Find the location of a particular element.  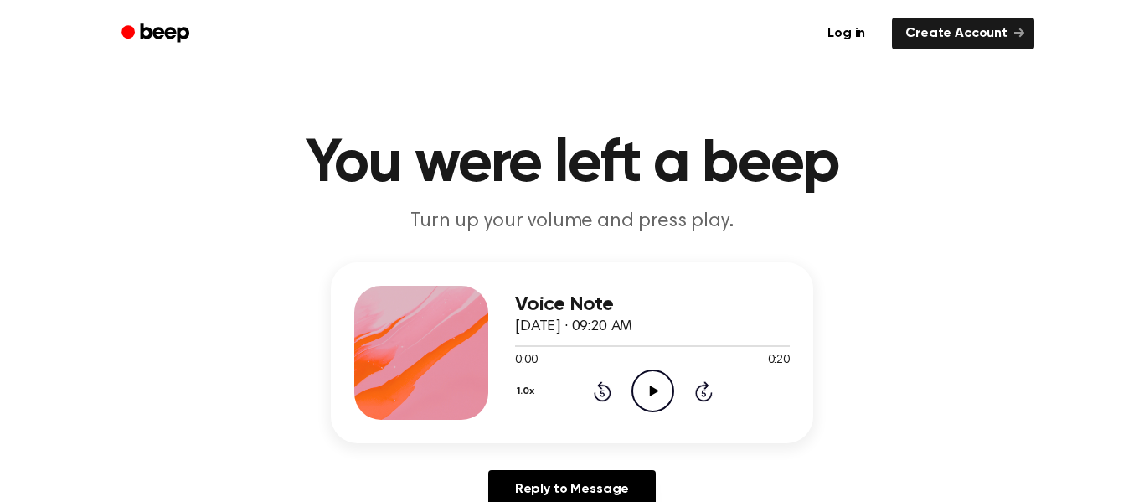

button: 1.0x is located at coordinates (528, 391).